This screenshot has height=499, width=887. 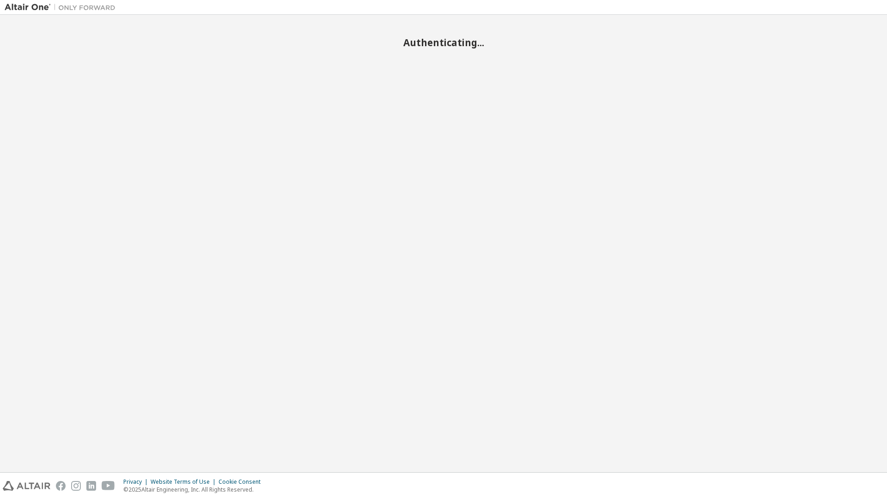 What do you see at coordinates (443, 42) in the screenshot?
I see `h2: Authenticating...` at bounding box center [443, 42].